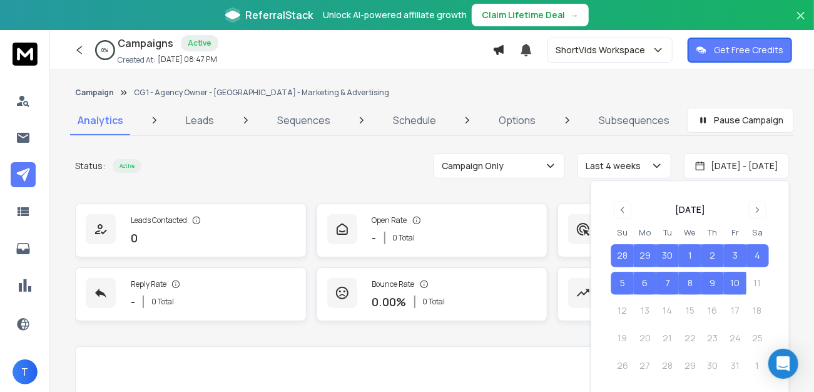  What do you see at coordinates (748, 50) in the screenshot?
I see `p: Get Free Credits` at bounding box center [748, 50].